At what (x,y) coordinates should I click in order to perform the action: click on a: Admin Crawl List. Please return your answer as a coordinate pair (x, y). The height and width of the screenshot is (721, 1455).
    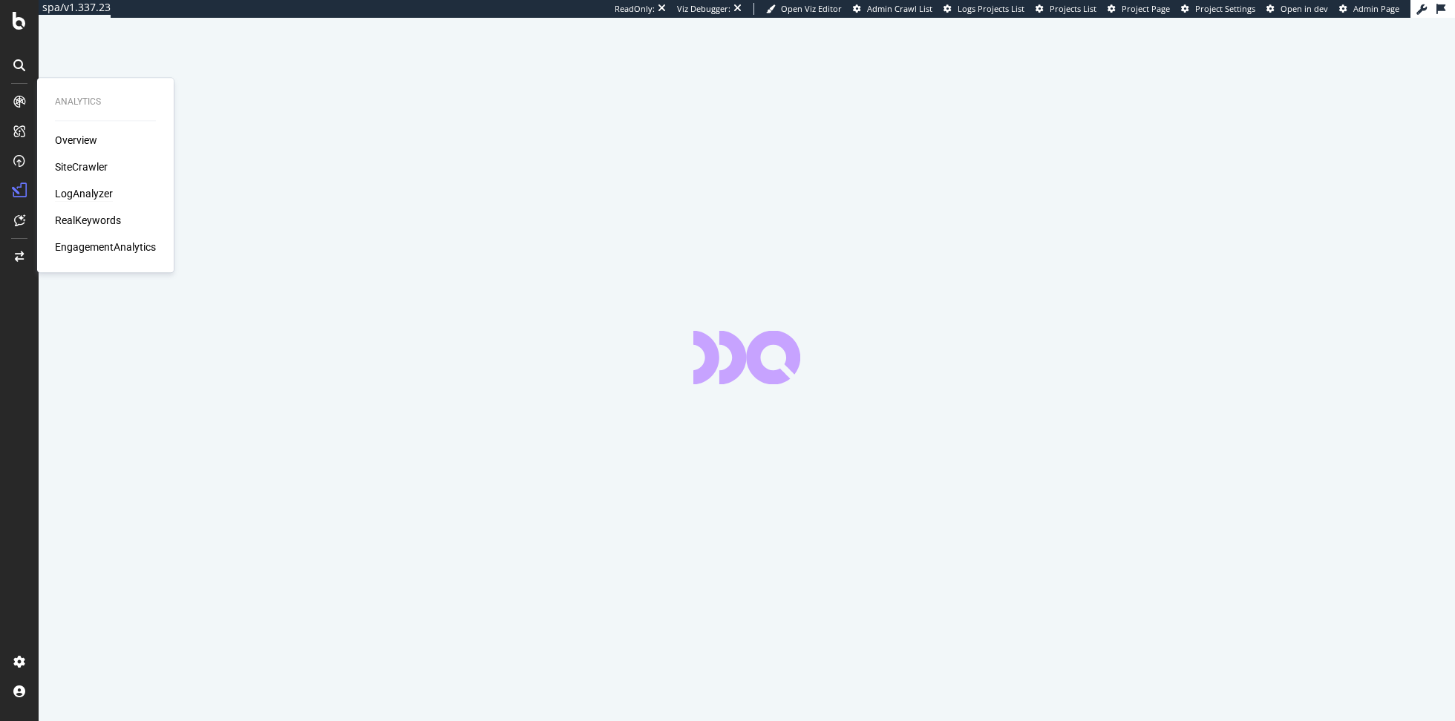
    Looking at the image, I should click on (892, 9).